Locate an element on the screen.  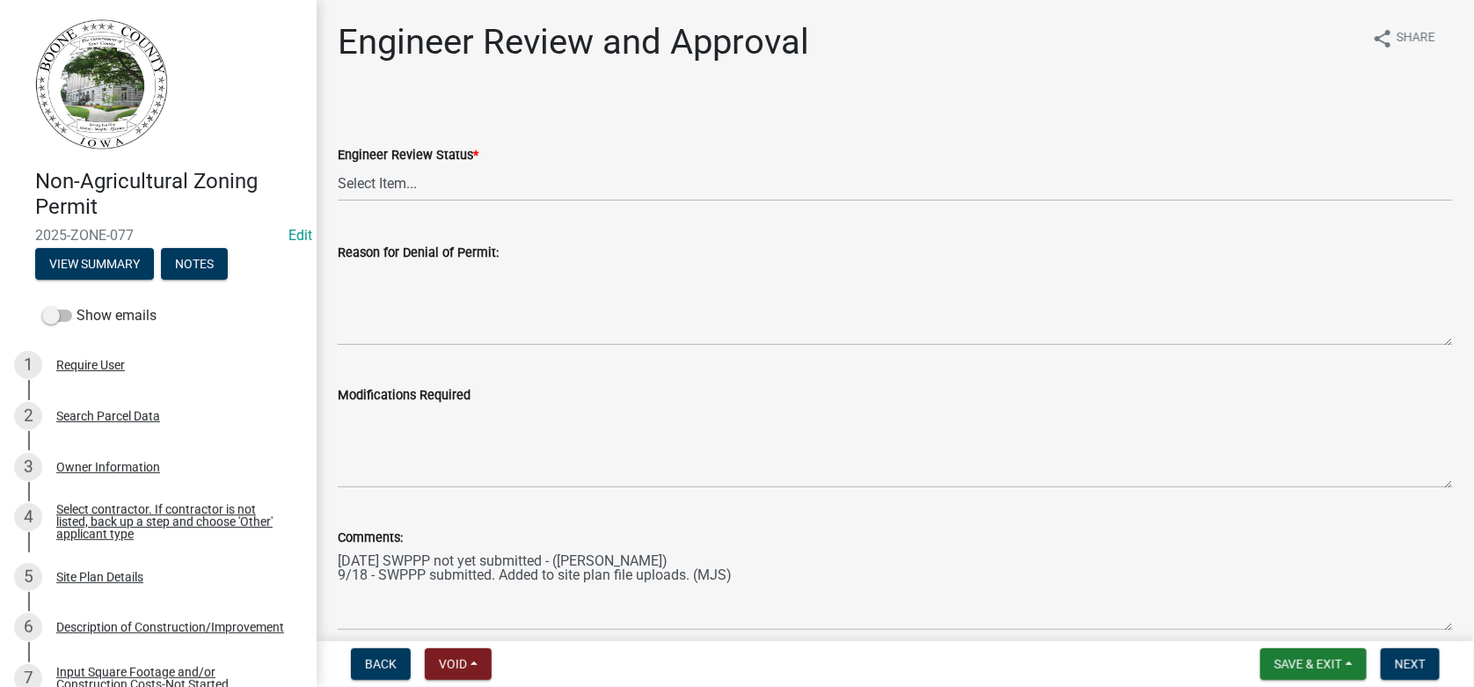
span: Back is located at coordinates (381, 664).